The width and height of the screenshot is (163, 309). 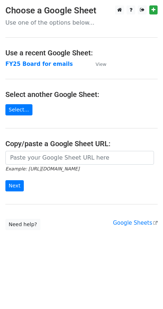 What do you see at coordinates (39, 64) in the screenshot?
I see `strong: FY25 Board for emails` at bounding box center [39, 64].